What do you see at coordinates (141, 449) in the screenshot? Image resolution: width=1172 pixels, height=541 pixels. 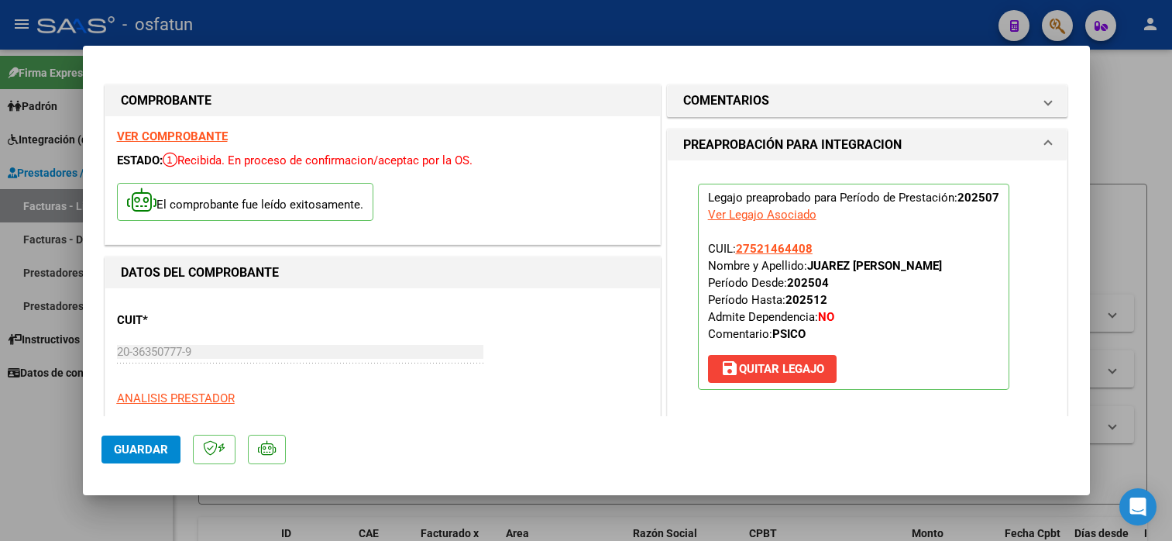 I see `span: Guardar` at bounding box center [141, 449].